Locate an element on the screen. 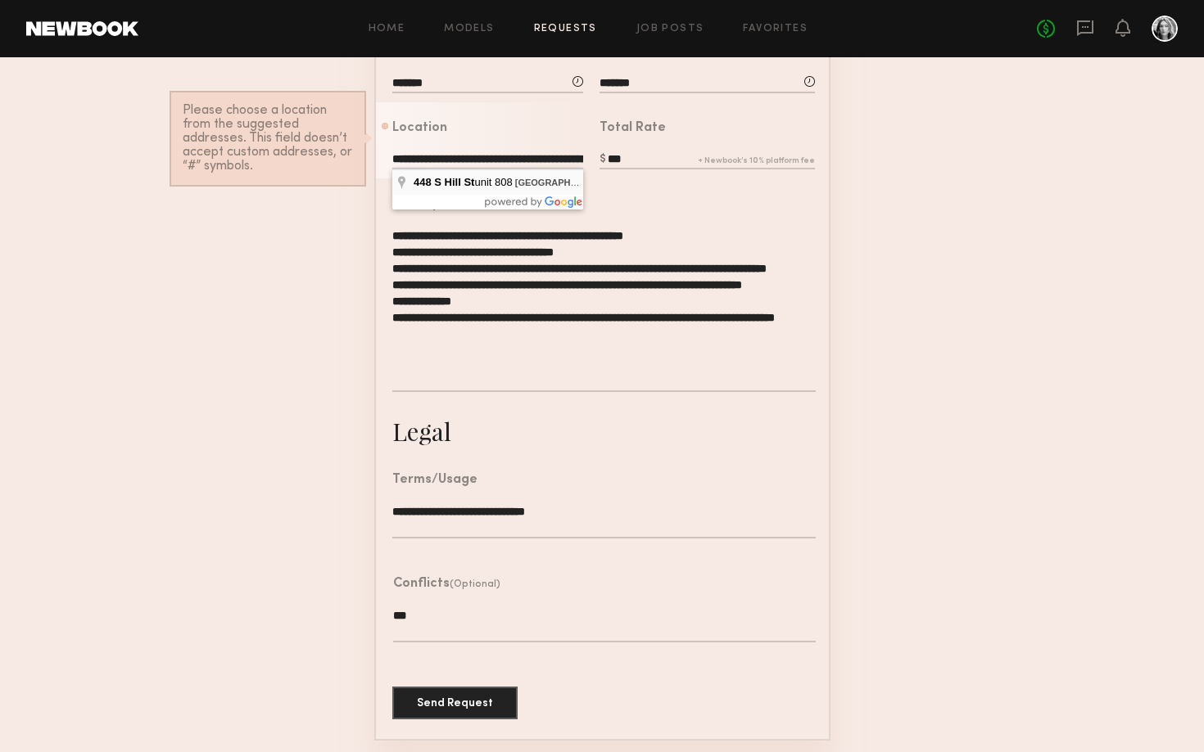 The height and width of the screenshot is (752, 1204). a: Job Posts is located at coordinates (670, 29).